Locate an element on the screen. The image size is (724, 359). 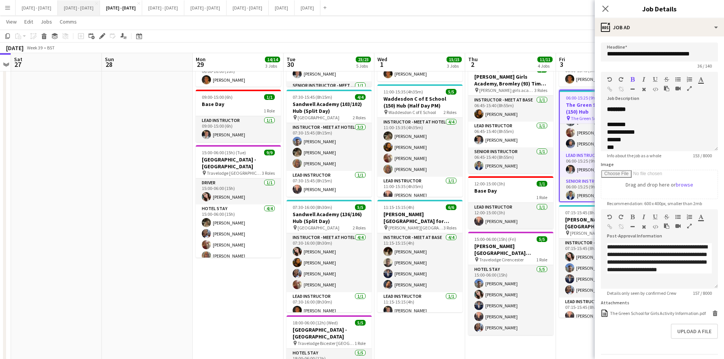
span: 15:00-06:00 (15h) (Fri) is located at coordinates (495, 239).